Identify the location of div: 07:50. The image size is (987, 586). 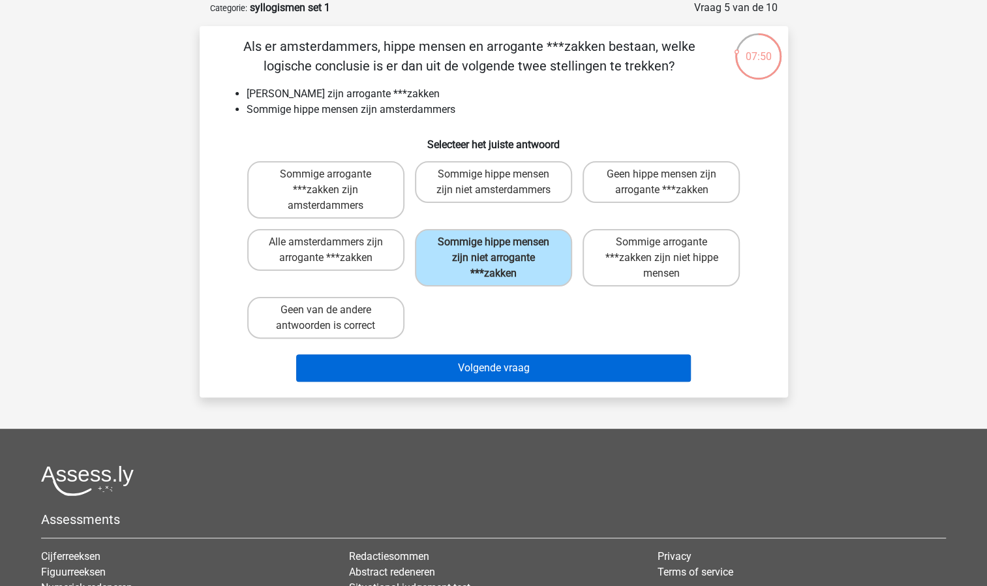
(758, 48).